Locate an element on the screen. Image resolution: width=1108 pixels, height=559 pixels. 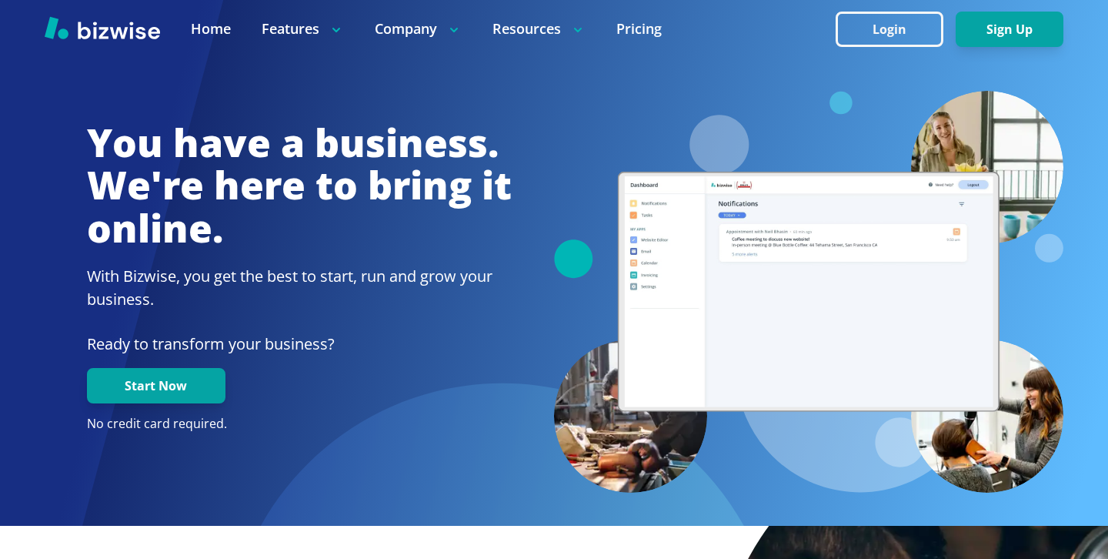
p: Features is located at coordinates (302, 28).